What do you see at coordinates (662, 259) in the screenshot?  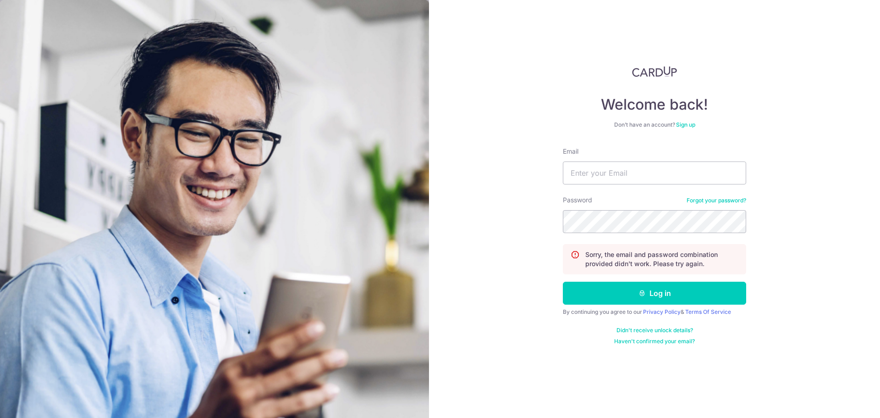 I see `p: Sorry, the email and password combination provided didn't work. Please try again.` at bounding box center [662, 259].